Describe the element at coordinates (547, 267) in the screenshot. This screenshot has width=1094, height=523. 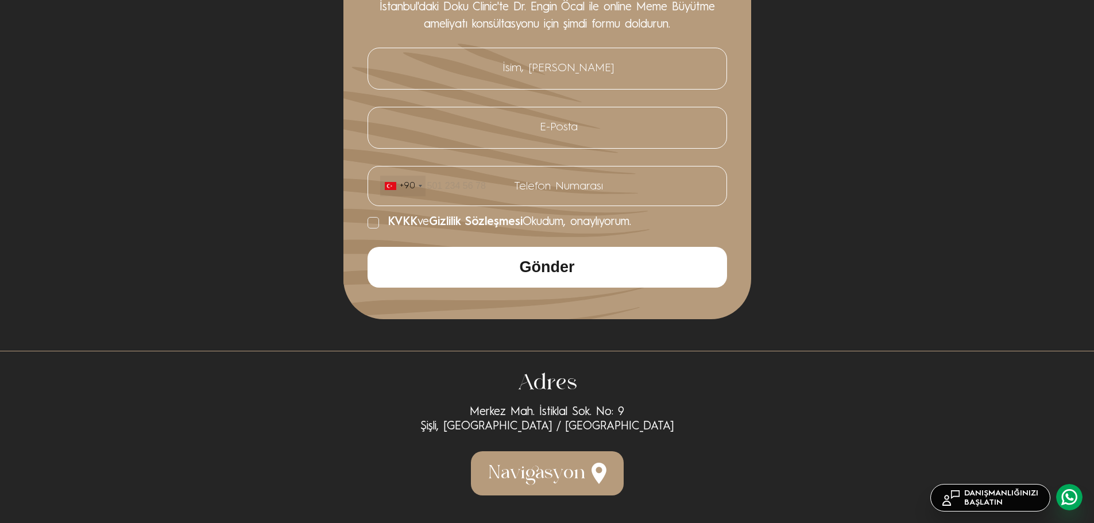
I see `button: Gönder` at that location.